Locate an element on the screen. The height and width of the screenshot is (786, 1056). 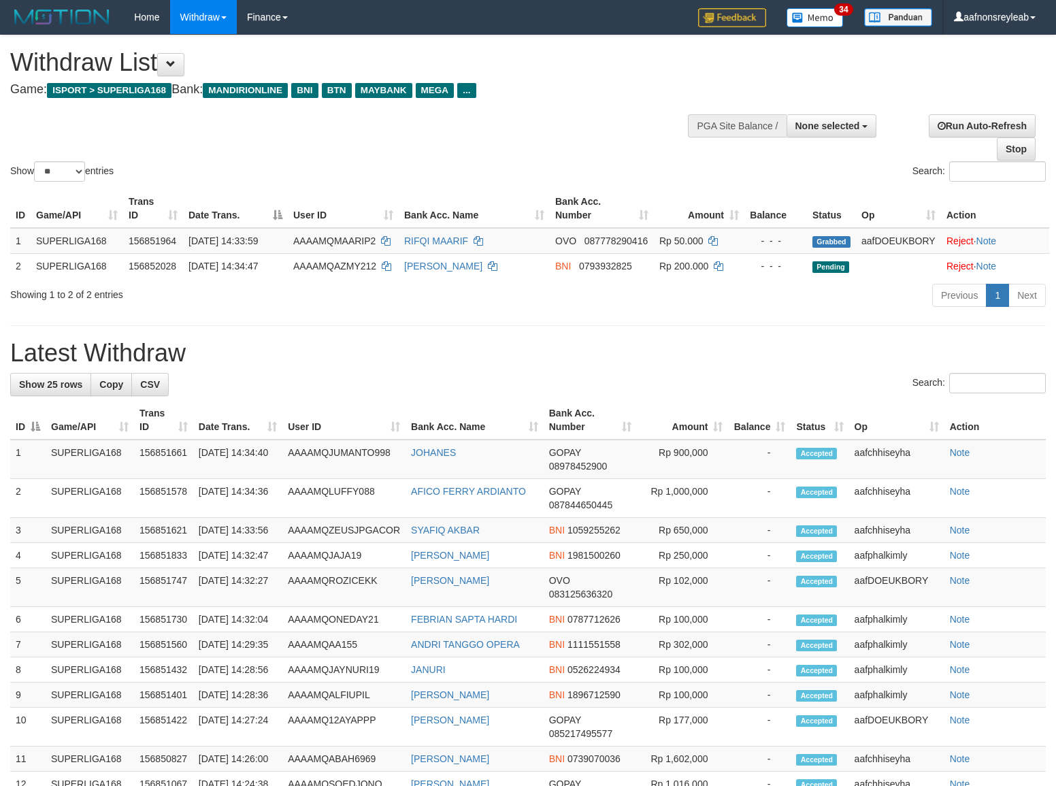
td: AAAAMQALFIUPIL is located at coordinates (344, 695).